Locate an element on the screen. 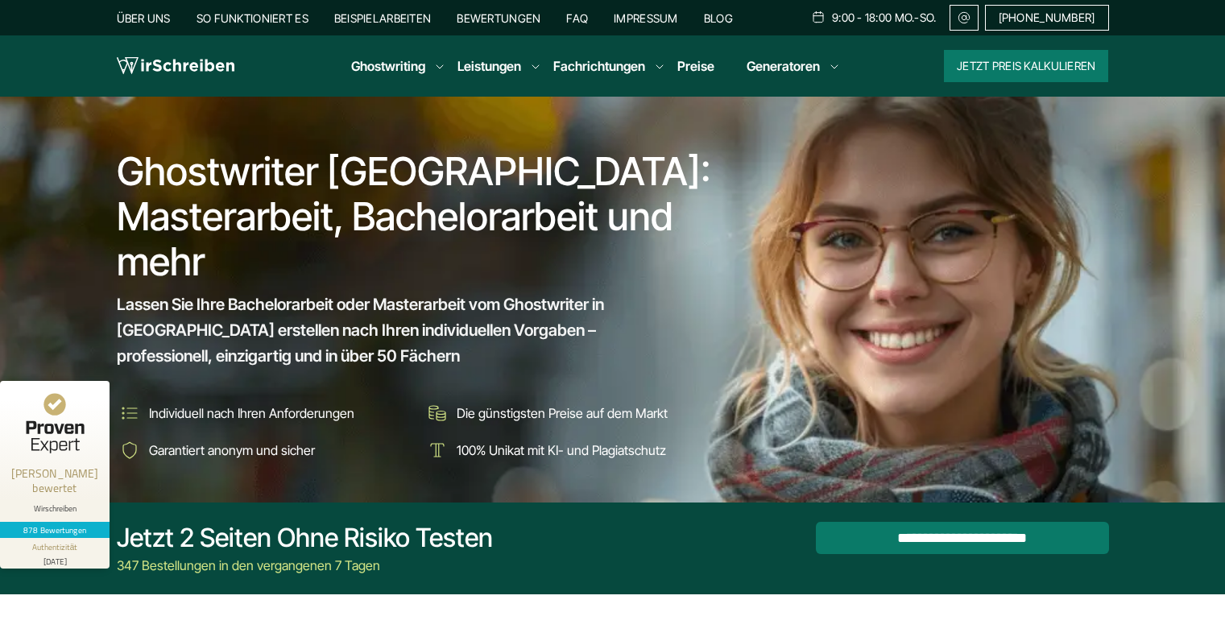  img: Die günstigsten Preise auf dem Markt is located at coordinates (437, 413).